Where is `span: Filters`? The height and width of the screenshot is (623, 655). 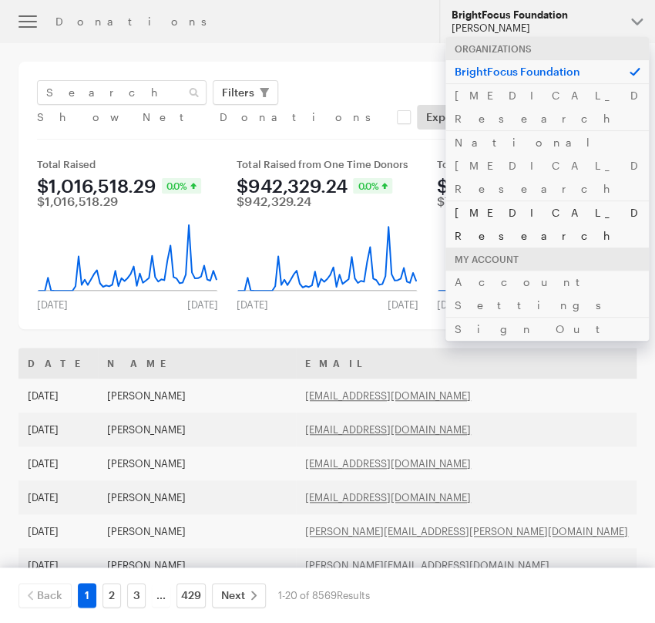 span: Filters is located at coordinates (238, 92).